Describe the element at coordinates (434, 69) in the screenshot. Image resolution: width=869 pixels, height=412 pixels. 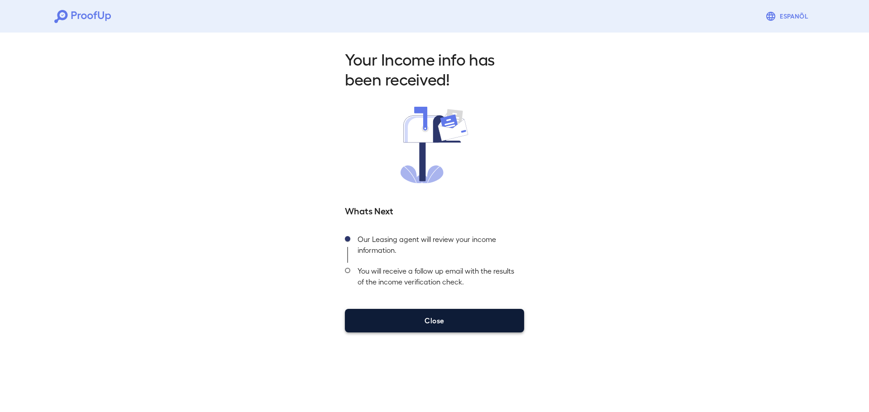
I see `h2: Your Income info has been received!` at that location.